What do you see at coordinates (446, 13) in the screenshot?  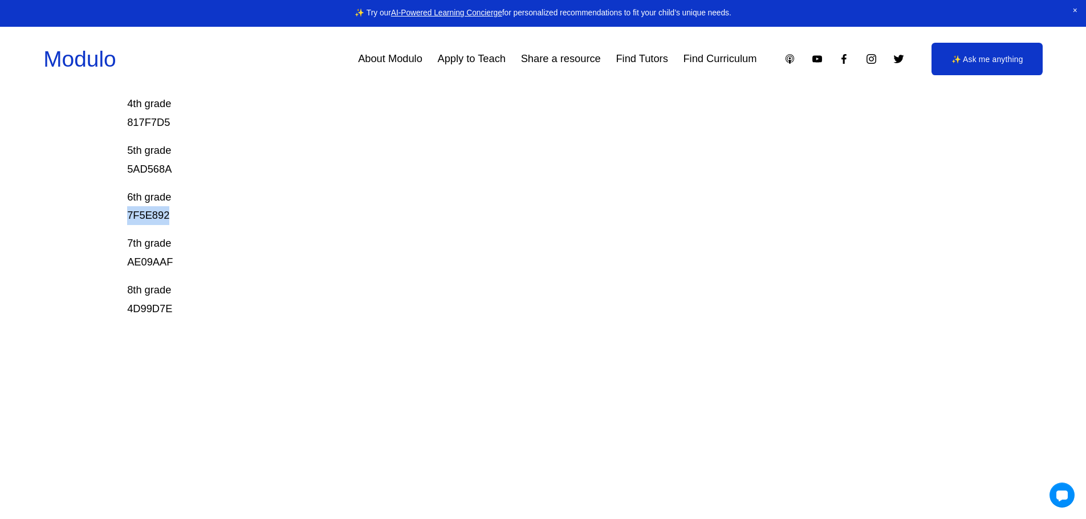 I see `a: AI-Powered Learning Concierge` at bounding box center [446, 13].